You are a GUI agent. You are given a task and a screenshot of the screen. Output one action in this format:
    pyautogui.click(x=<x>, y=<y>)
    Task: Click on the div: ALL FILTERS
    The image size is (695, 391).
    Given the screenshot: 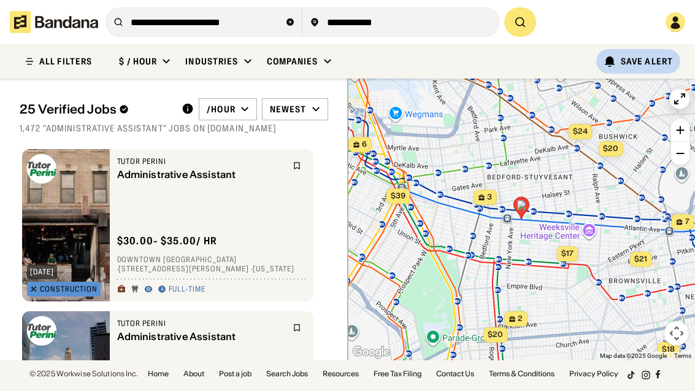 What is the action you would take?
    pyautogui.click(x=66, y=61)
    